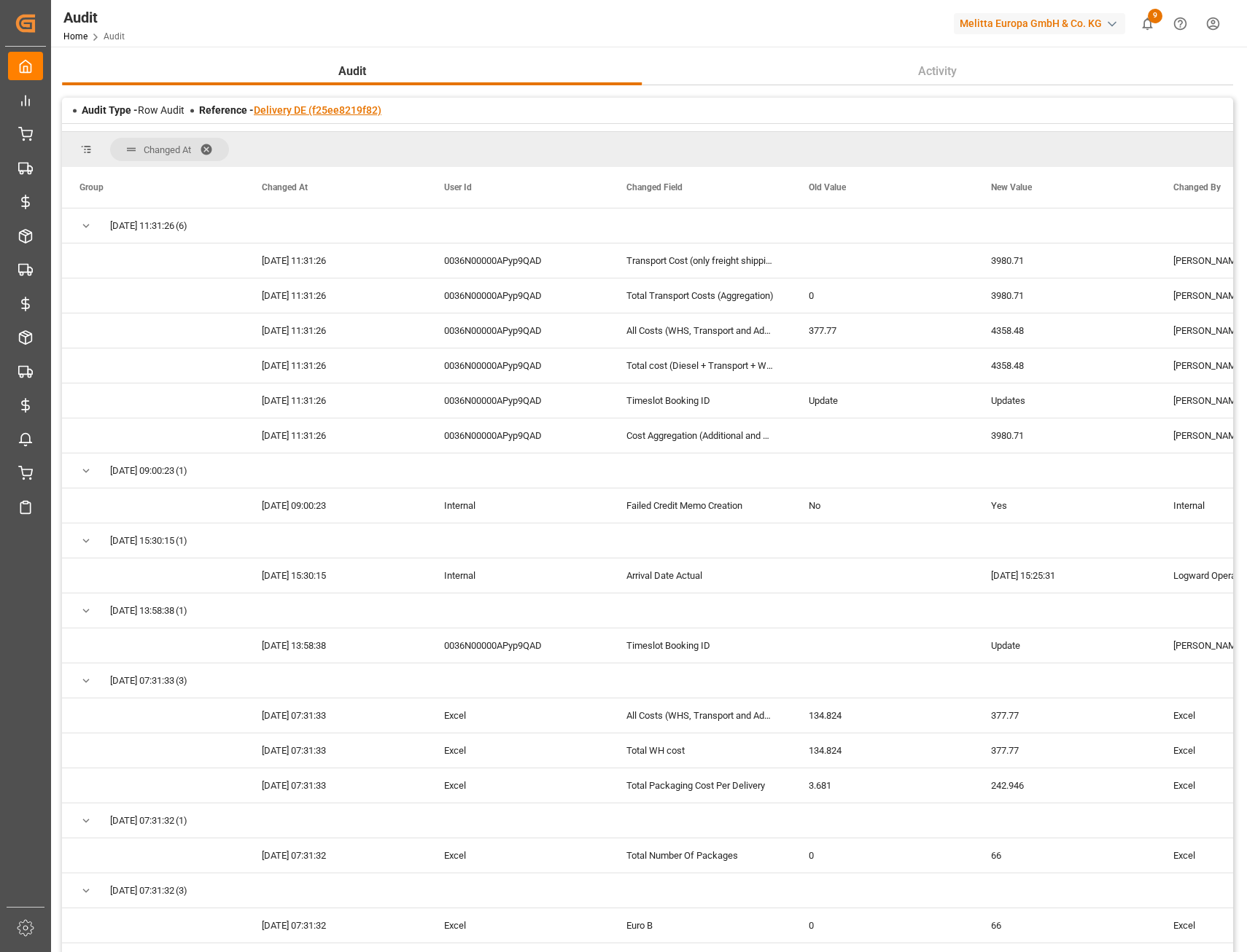 The width and height of the screenshot is (1247, 952). I want to click on div: Total Number Of Packages, so click(700, 855).